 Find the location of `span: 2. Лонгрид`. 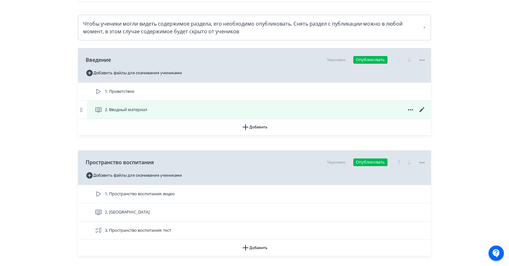

span: 2. Лонгрид is located at coordinates (127, 212).